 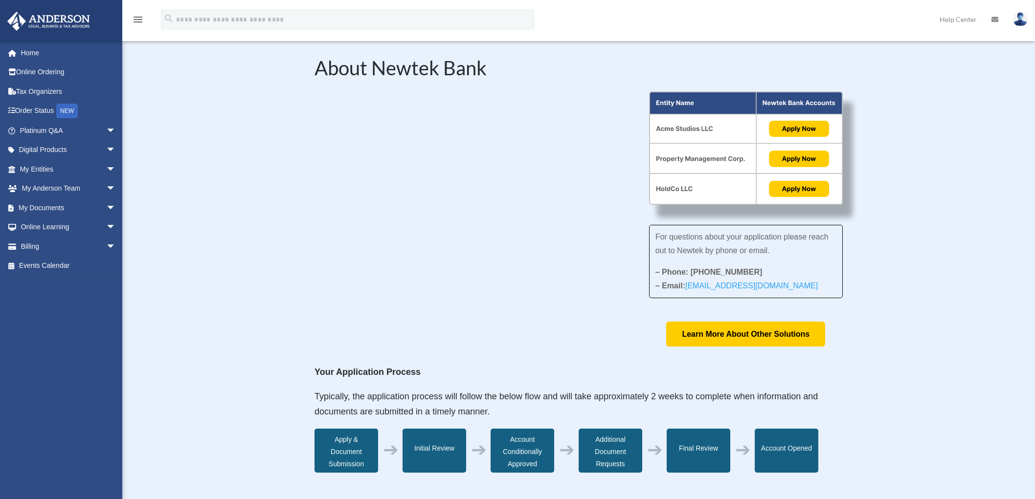 What do you see at coordinates (68, 227) in the screenshot?
I see `a: Online Learningarrow_drop_down` at bounding box center [68, 227].